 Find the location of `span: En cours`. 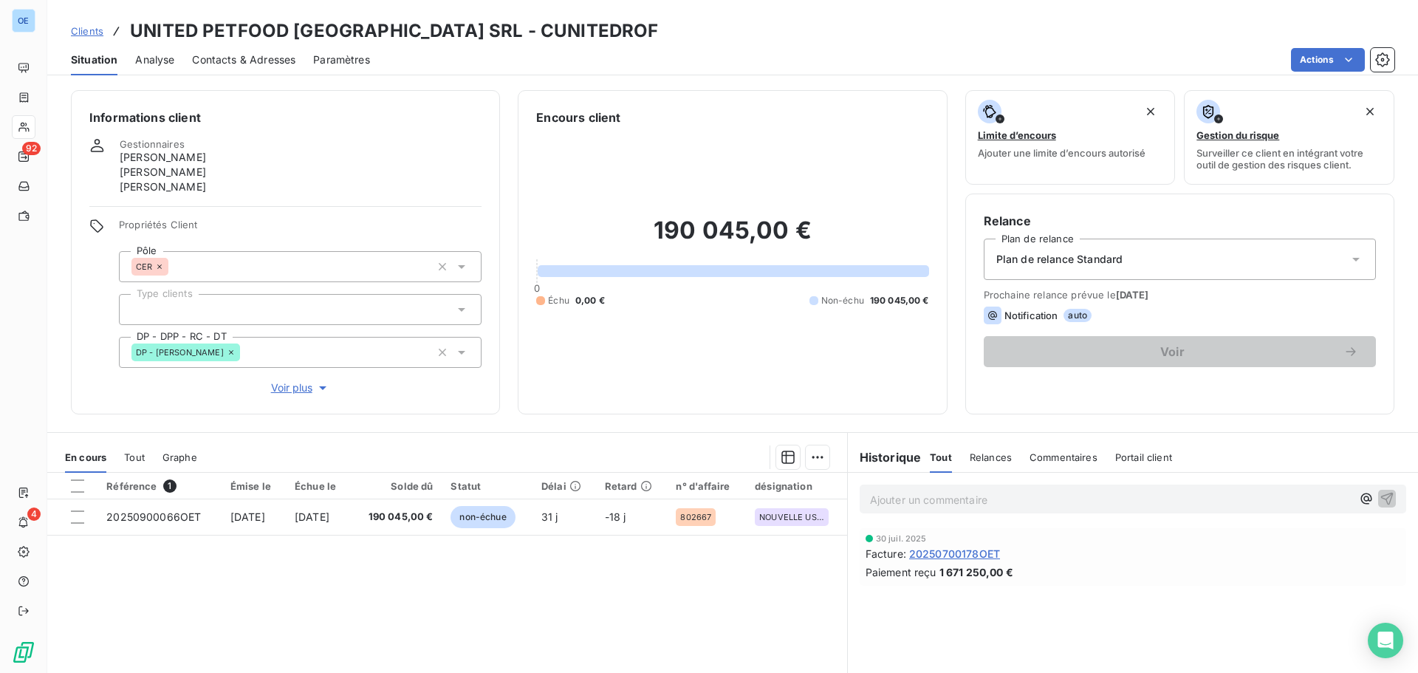

span: En cours is located at coordinates (86, 457).